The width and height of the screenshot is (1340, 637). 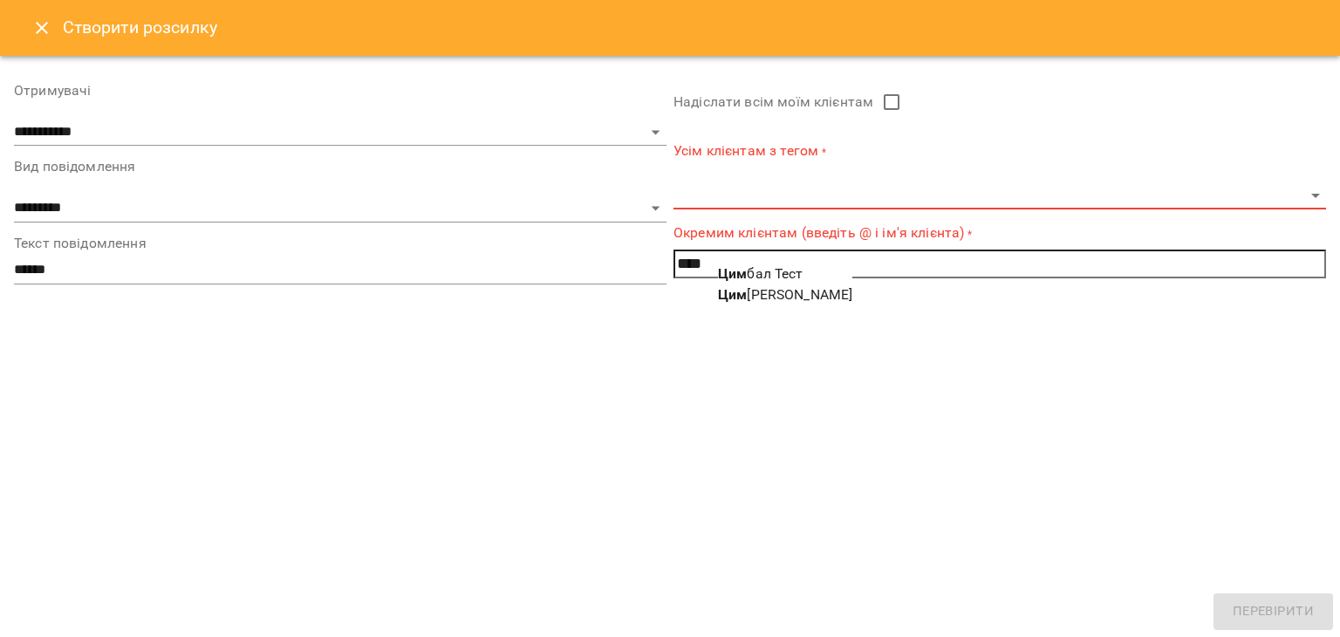 I want to click on label: Отримувачі, so click(x=340, y=91).